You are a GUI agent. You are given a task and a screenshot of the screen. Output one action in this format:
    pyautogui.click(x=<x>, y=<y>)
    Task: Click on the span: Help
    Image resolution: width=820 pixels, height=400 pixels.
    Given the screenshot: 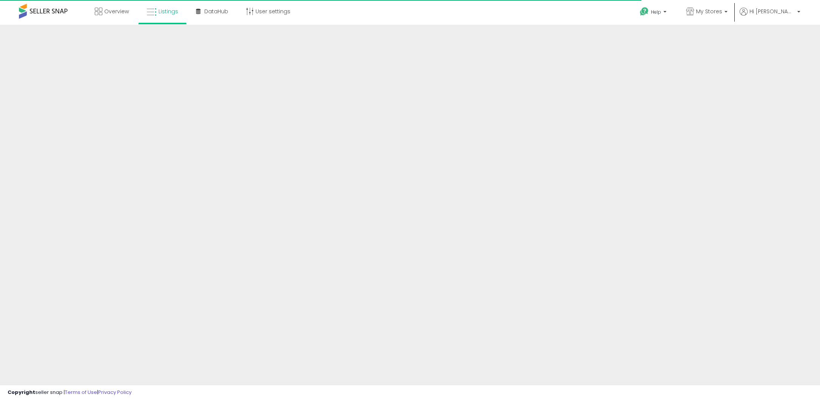 What is the action you would take?
    pyautogui.click(x=656, y=12)
    